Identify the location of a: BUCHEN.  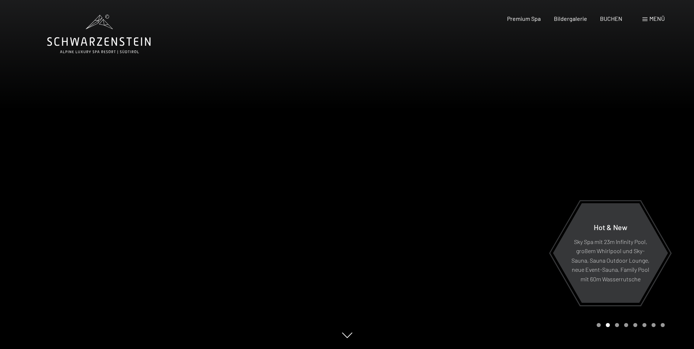
(611, 18).